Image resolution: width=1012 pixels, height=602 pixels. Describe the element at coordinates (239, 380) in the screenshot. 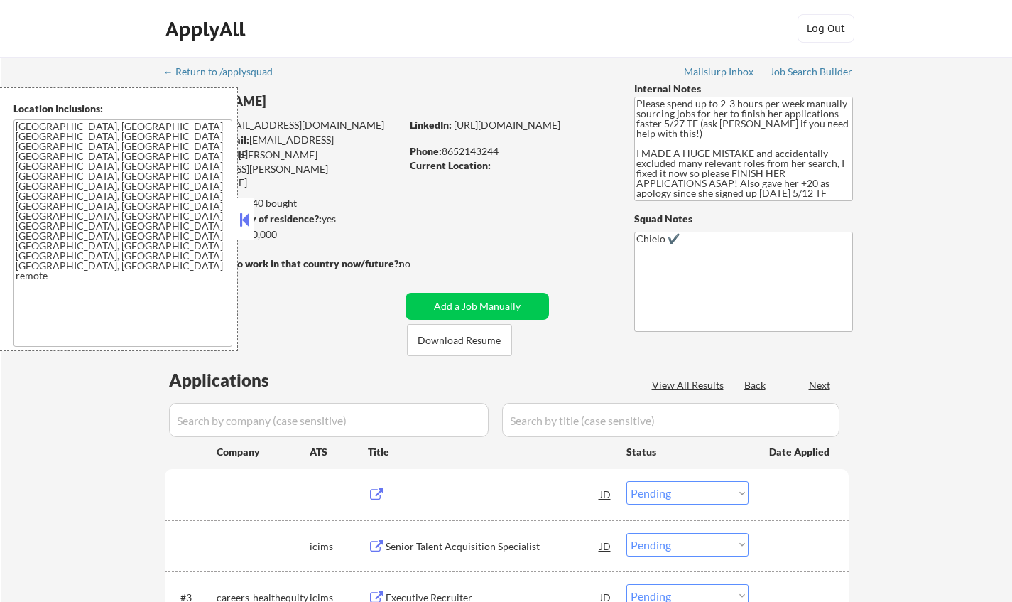

I see `div: Applications` at that location.